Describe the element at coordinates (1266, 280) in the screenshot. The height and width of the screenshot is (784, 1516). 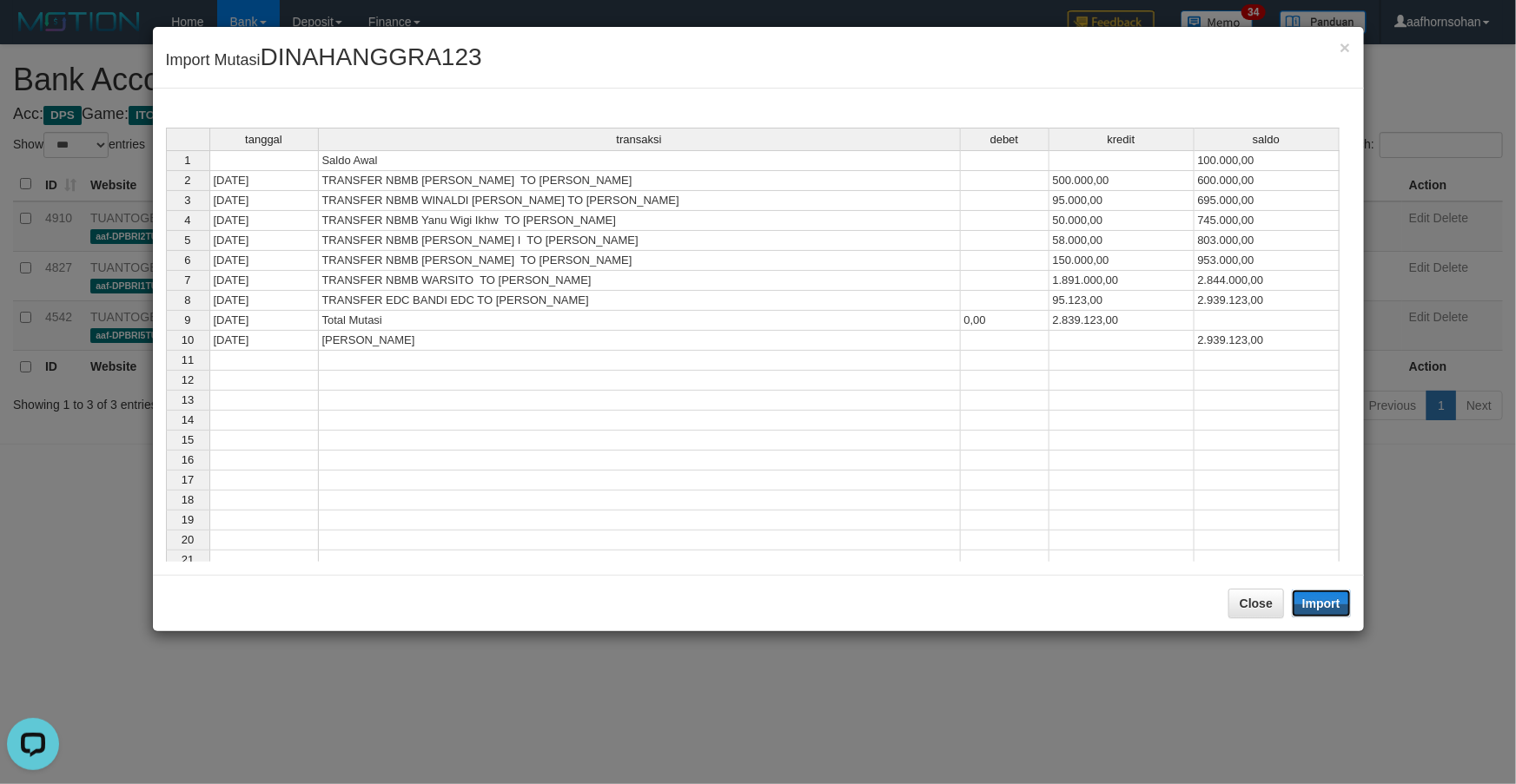
I see `td: 2.844.000,00` at that location.